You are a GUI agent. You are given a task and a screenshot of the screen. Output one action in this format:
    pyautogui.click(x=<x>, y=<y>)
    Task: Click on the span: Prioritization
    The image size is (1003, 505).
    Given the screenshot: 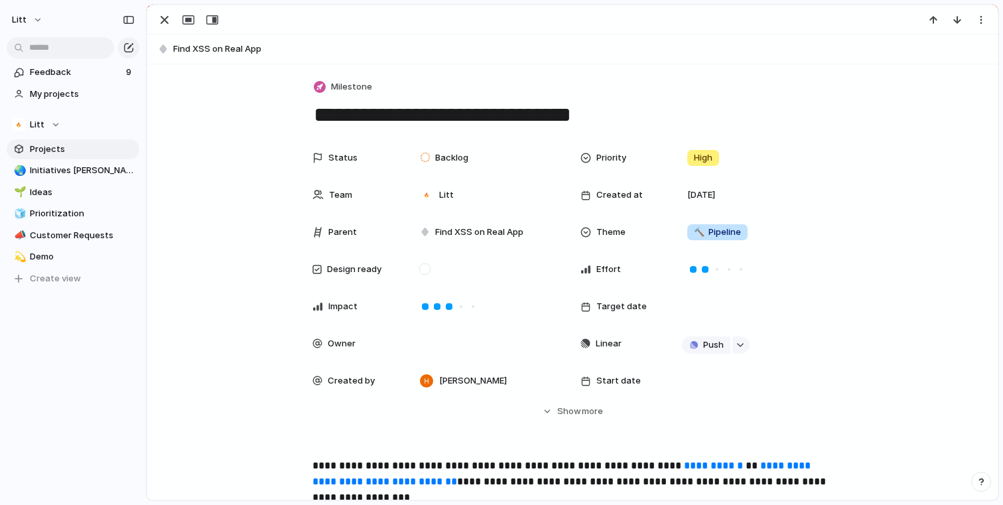 What is the action you would take?
    pyautogui.click(x=82, y=214)
    